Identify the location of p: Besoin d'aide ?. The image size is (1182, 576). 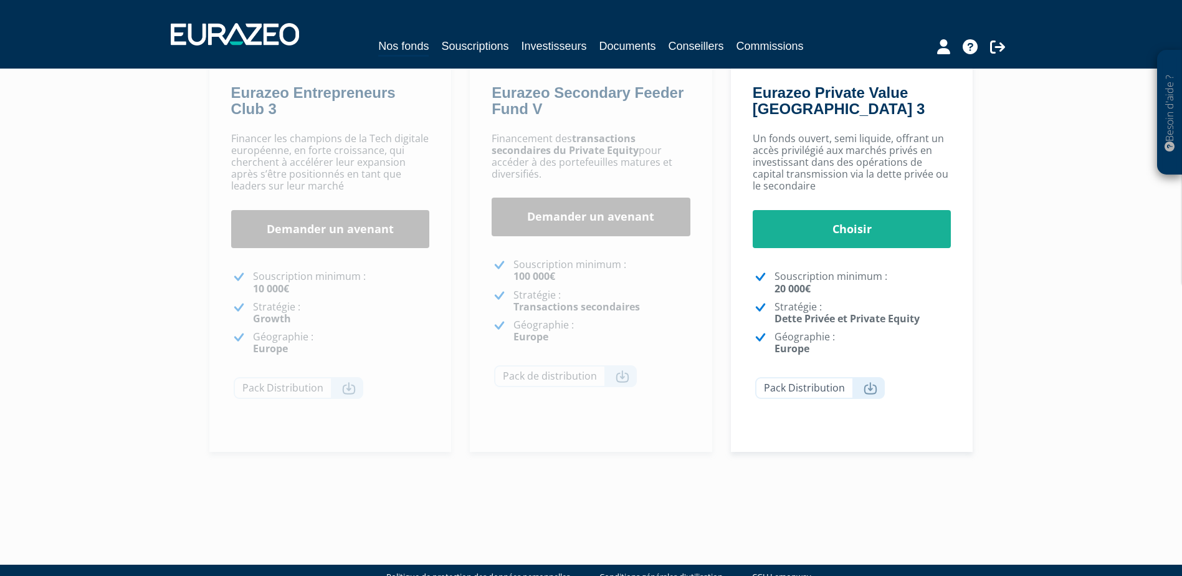
(1169, 113).